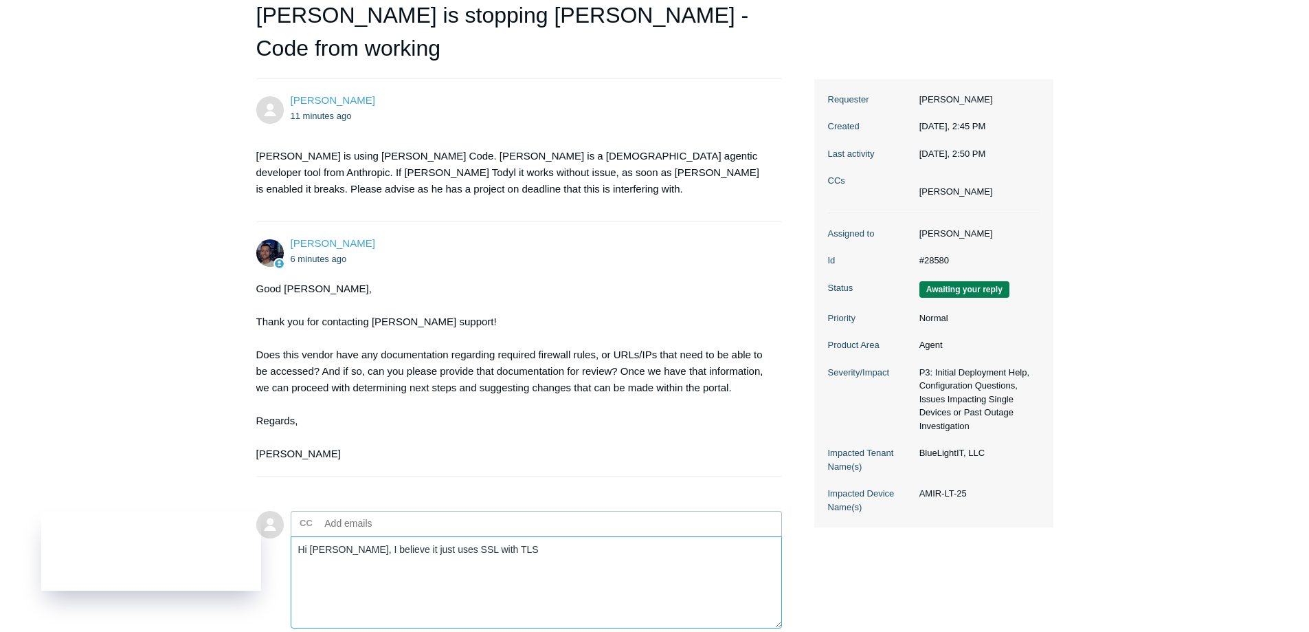  I want to click on dt: Status, so click(870, 288).